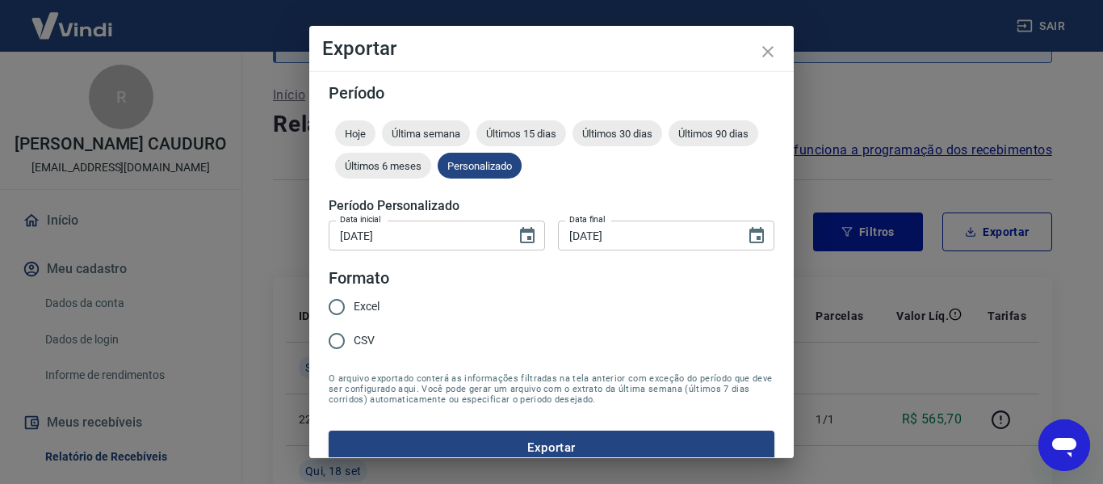 Image resolution: width=1103 pixels, height=484 pixels. I want to click on label: Data final, so click(587, 219).